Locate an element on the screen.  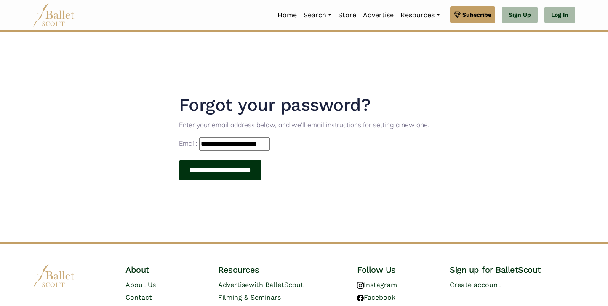
a: Create account is located at coordinates (475, 284).